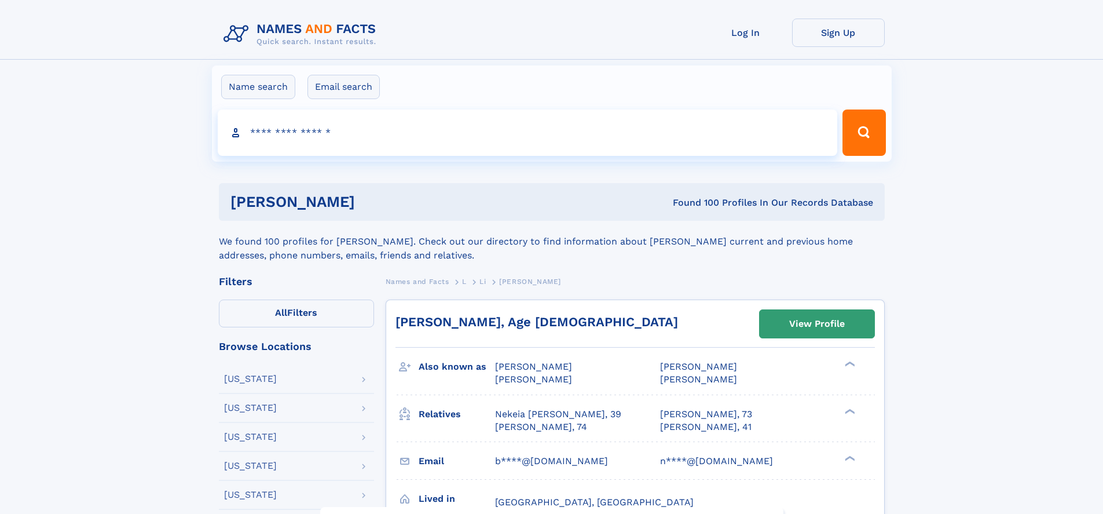 The height and width of the screenshot is (514, 1103). Describe the element at coordinates (281, 312) in the screenshot. I see `span: All` at that location.